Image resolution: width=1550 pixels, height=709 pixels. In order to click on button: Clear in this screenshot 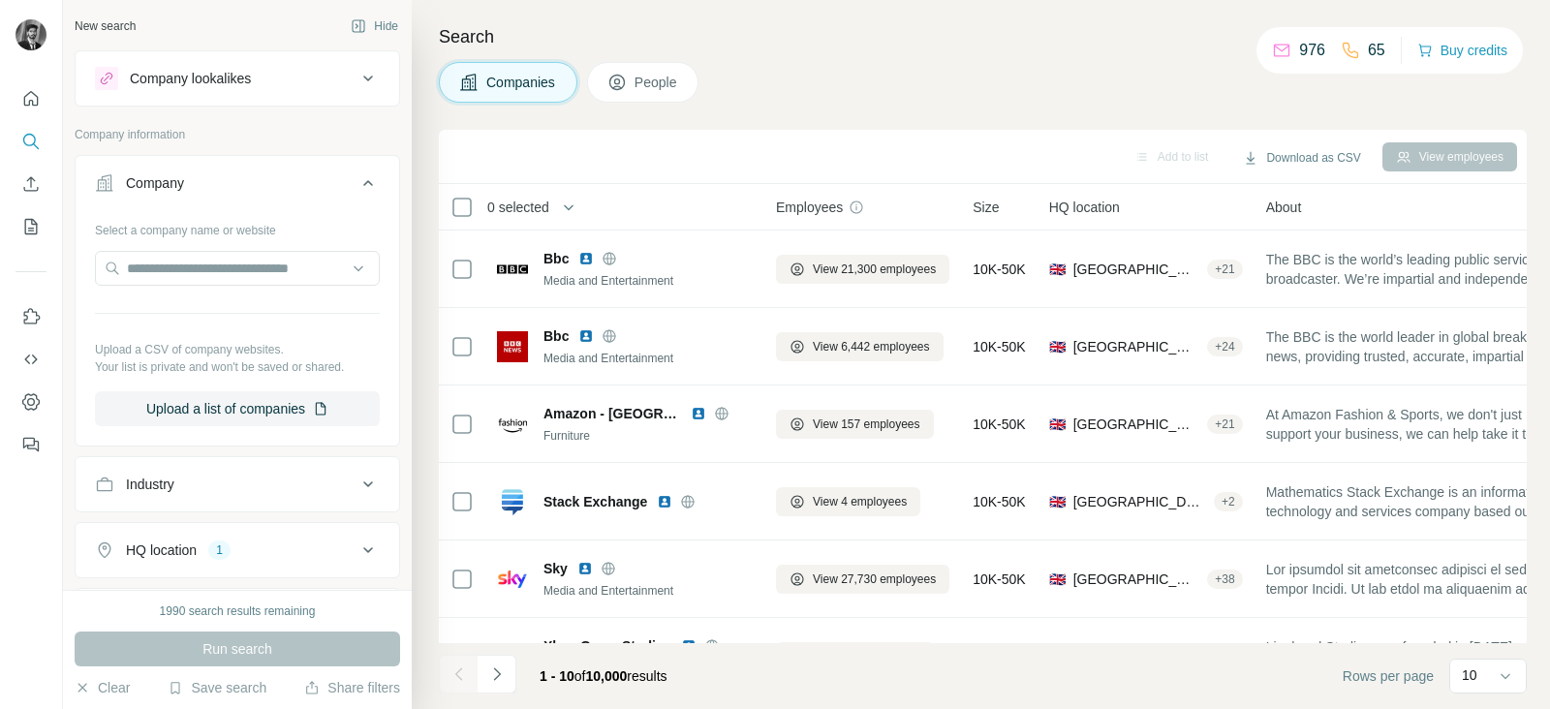, I will do `click(102, 688)`.